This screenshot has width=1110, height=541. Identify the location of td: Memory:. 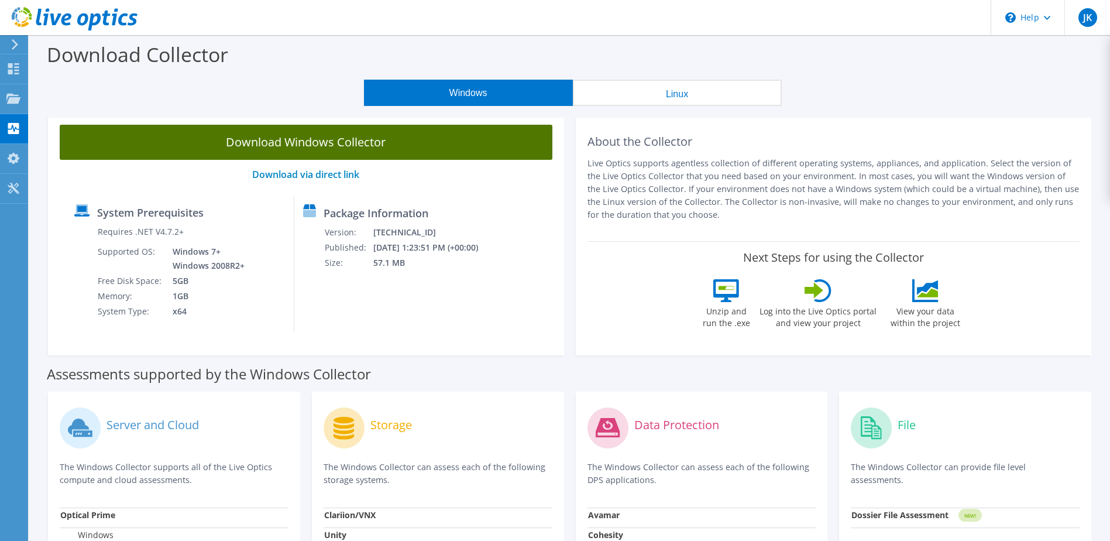
(131, 296).